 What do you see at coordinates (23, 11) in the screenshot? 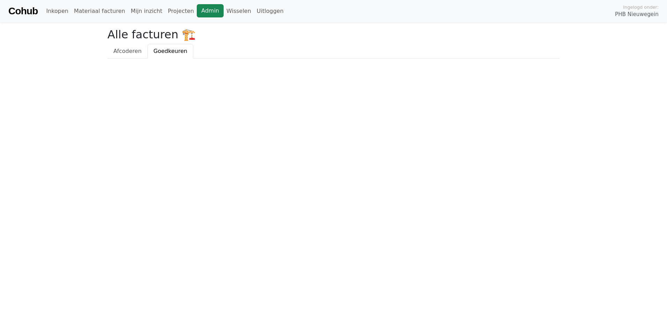
I see `a: Cohub` at bounding box center [23, 11].